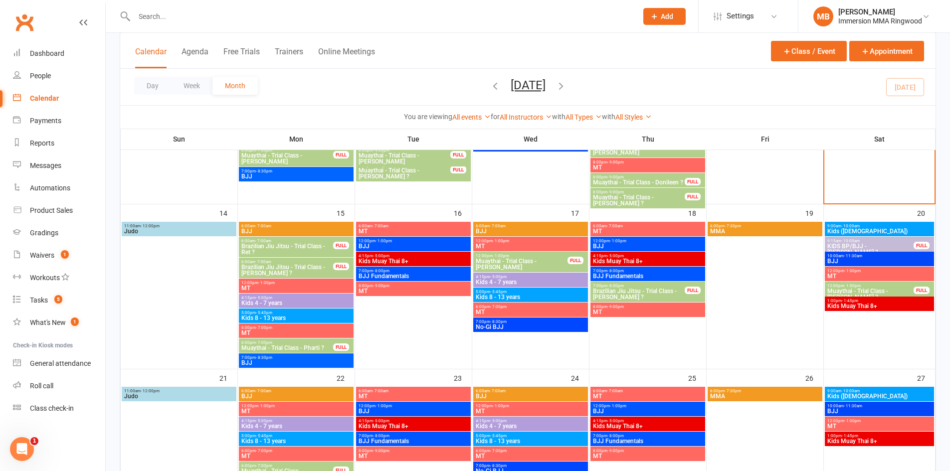  I want to click on span: - 9:00pm, so click(381, 150).